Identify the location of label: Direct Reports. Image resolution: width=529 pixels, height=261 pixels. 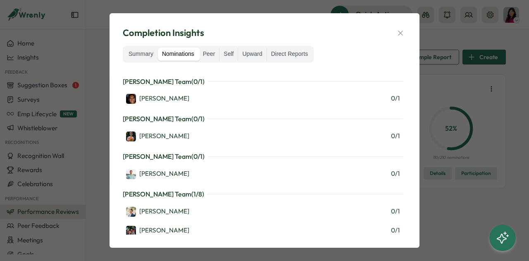
(289, 54).